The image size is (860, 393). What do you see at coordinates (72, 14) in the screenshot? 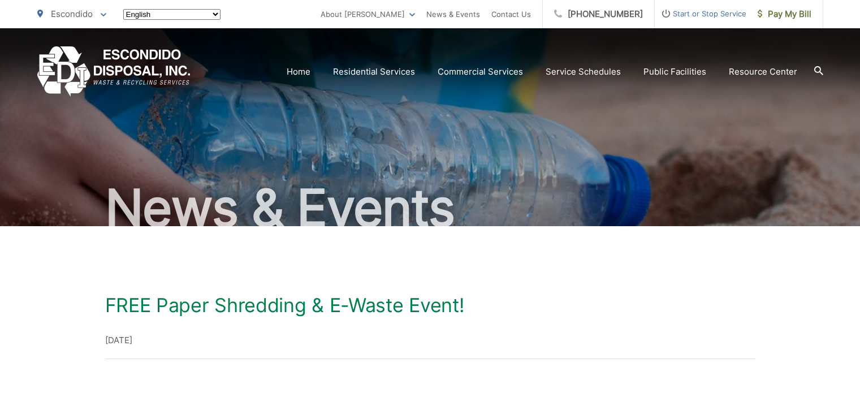
I see `span: Escondido` at bounding box center [72, 14].